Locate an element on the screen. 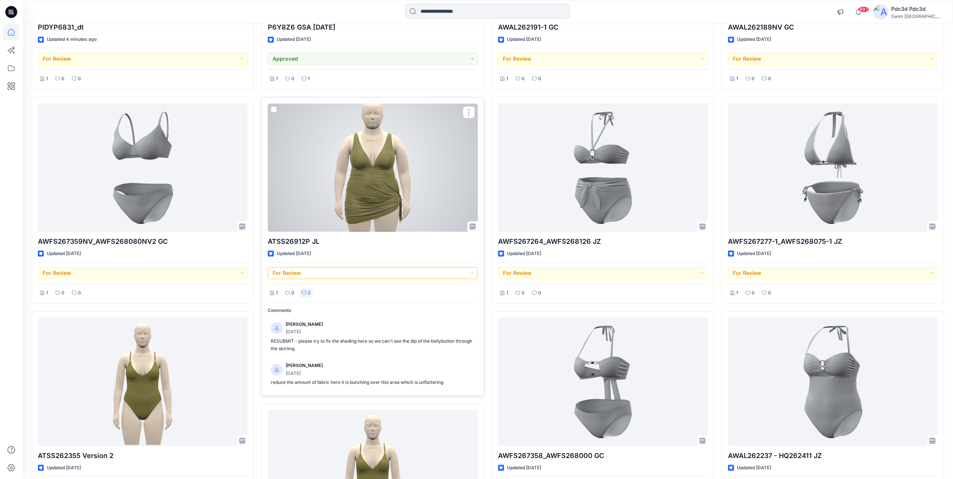  a: AWFS267359NV_AWFS268080NV2 GC is located at coordinates (143, 167).